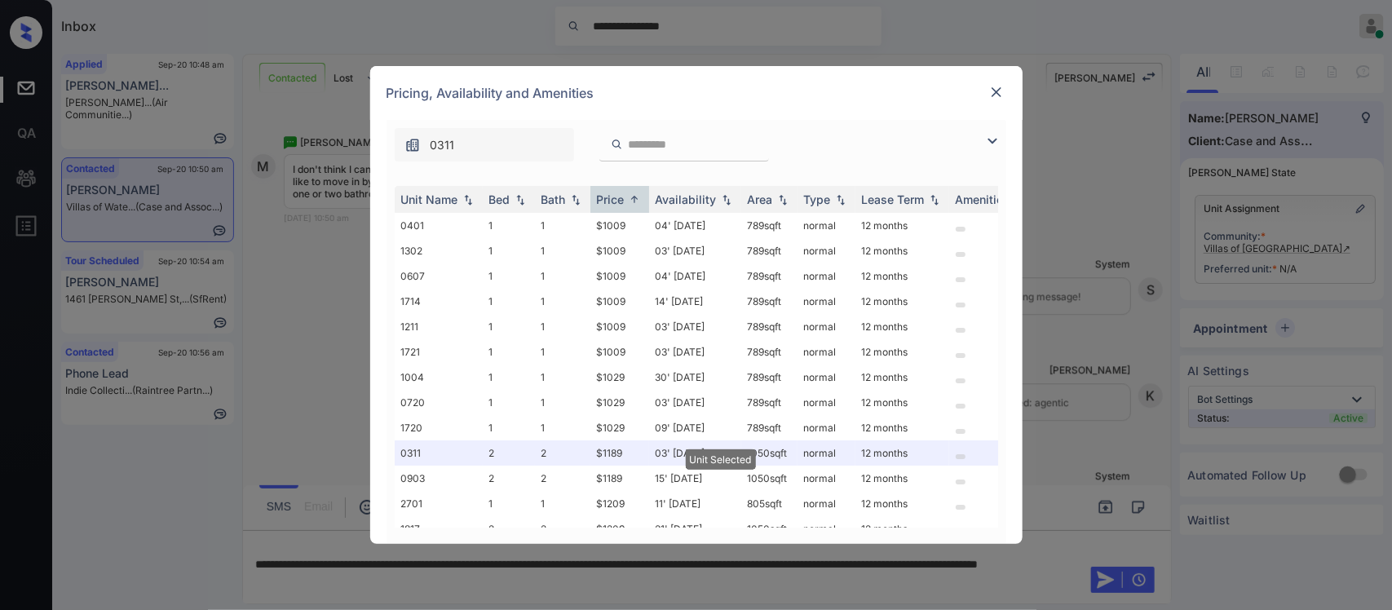 The width and height of the screenshot is (1392, 610). What do you see at coordinates (620, 377) in the screenshot?
I see `td: $1029` at bounding box center [620, 377].